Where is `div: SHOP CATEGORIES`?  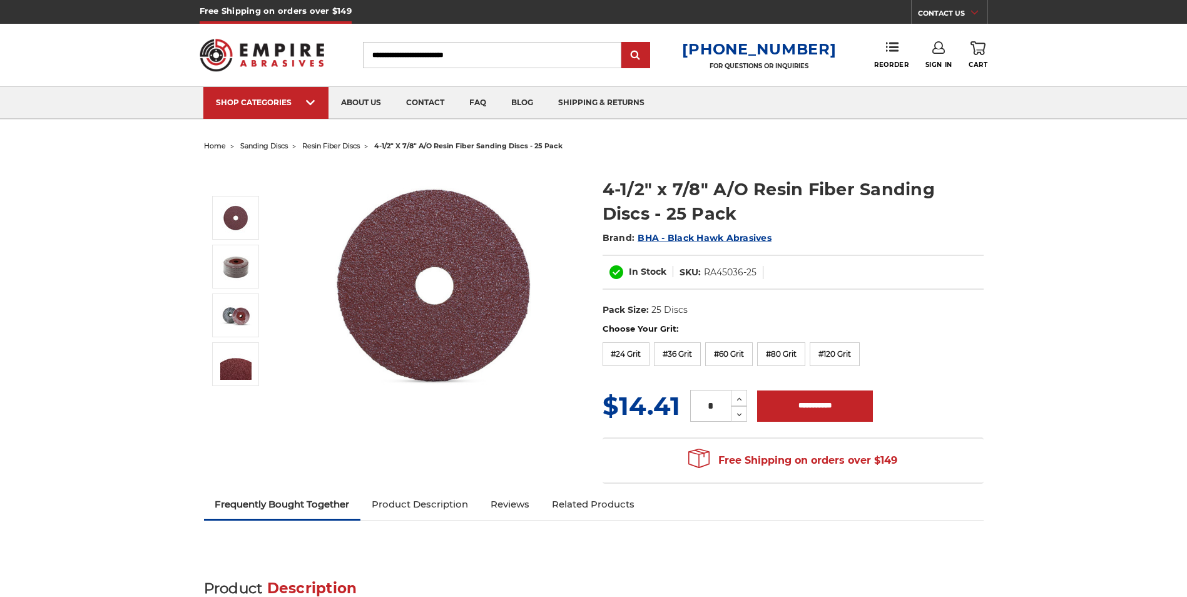 div: SHOP CATEGORIES is located at coordinates (266, 102).